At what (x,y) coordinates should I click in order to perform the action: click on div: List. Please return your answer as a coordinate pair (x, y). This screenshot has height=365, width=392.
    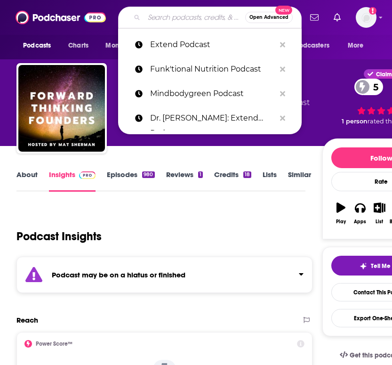
    Looking at the image, I should click on (379, 222).